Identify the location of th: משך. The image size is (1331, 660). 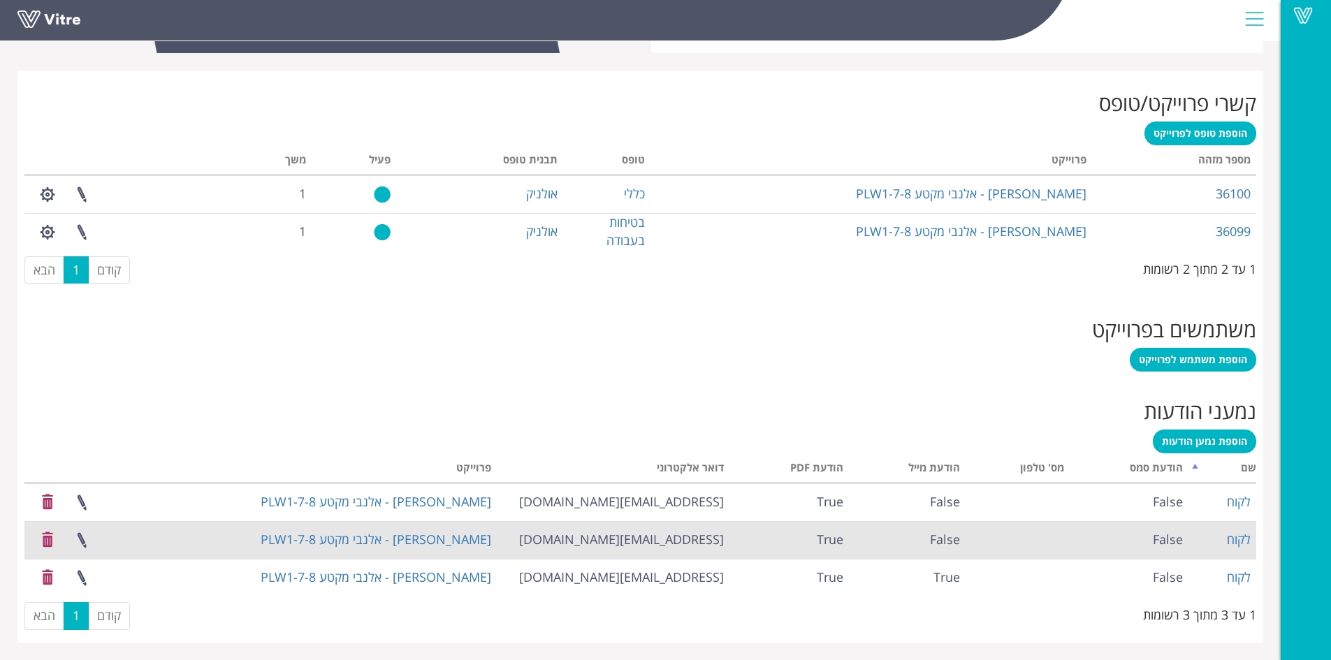
(271, 162).